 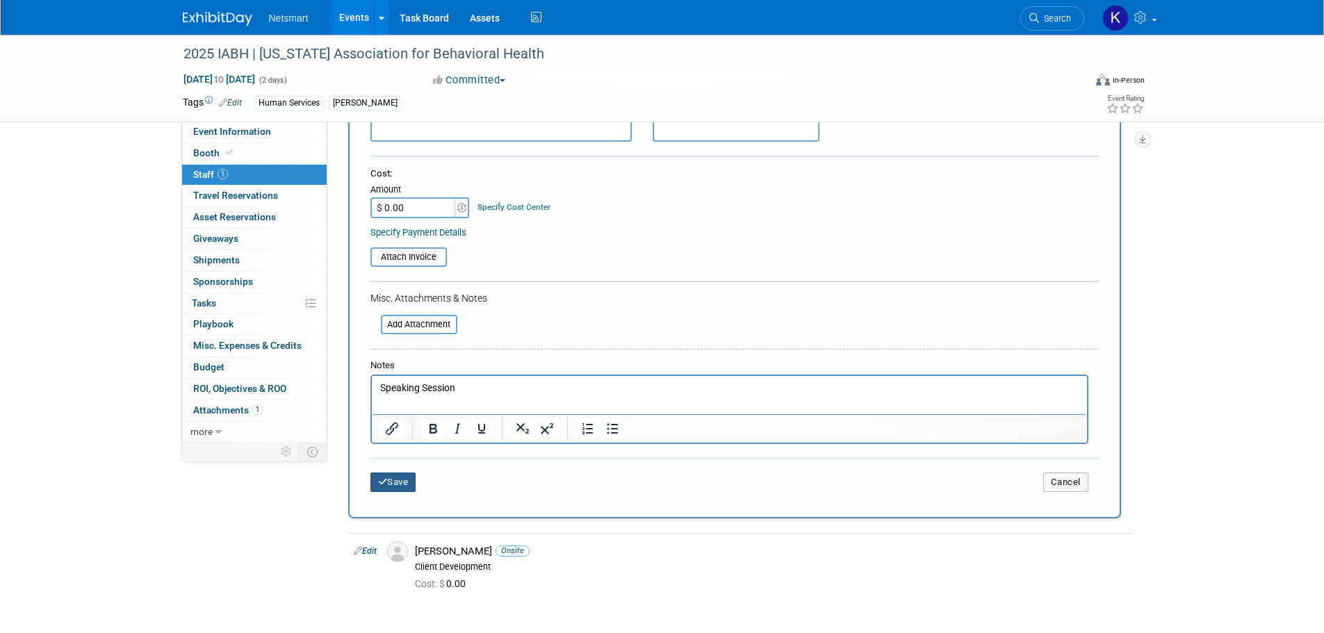 What do you see at coordinates (254, 411) in the screenshot?
I see `a: Attachments1` at bounding box center [254, 411].